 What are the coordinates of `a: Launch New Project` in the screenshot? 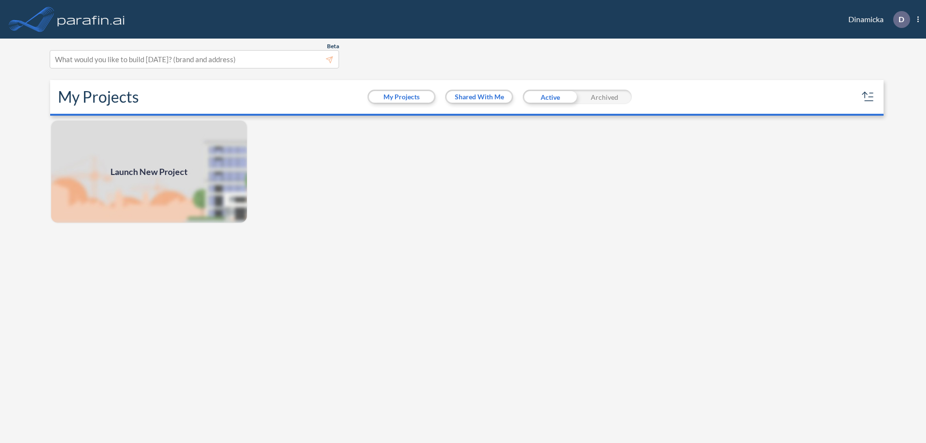 It's located at (149, 172).